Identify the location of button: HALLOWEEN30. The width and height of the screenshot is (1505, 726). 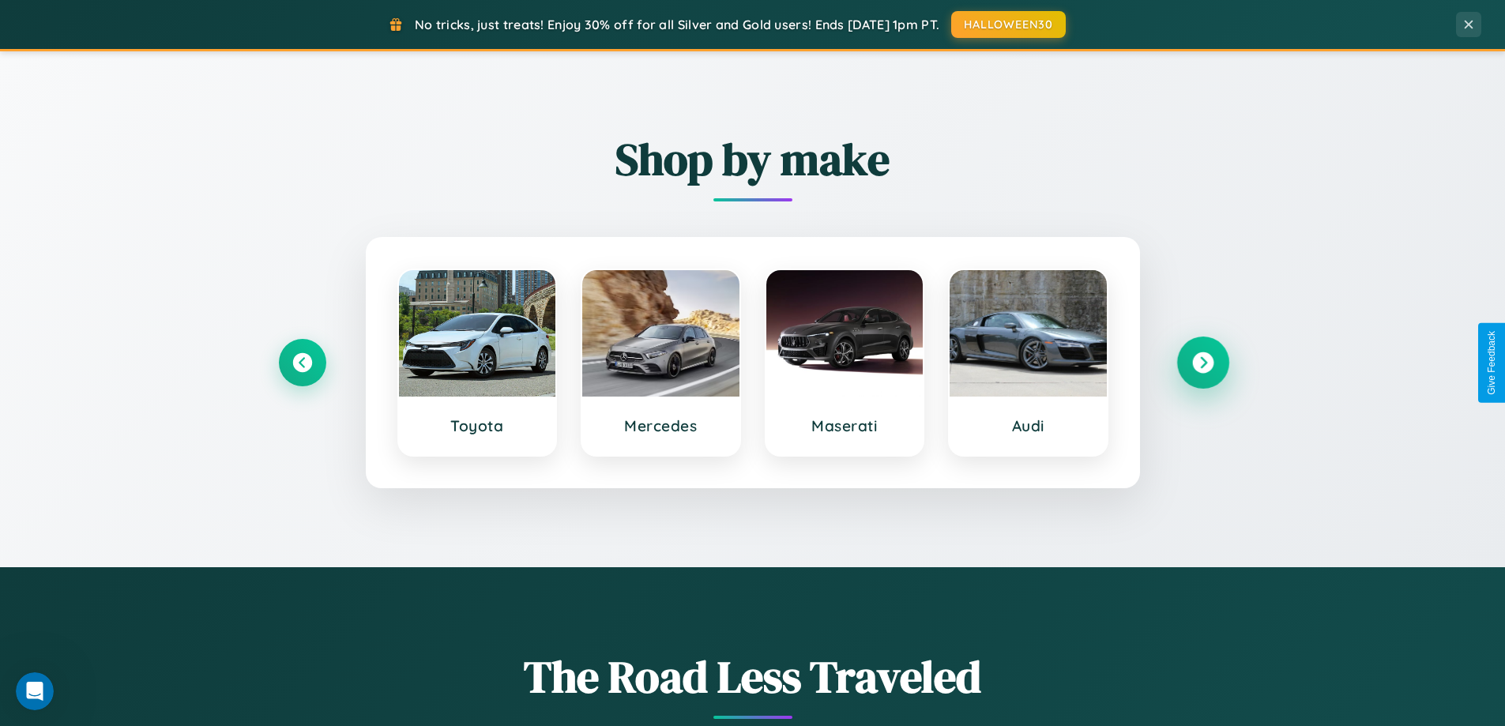
(1008, 24).